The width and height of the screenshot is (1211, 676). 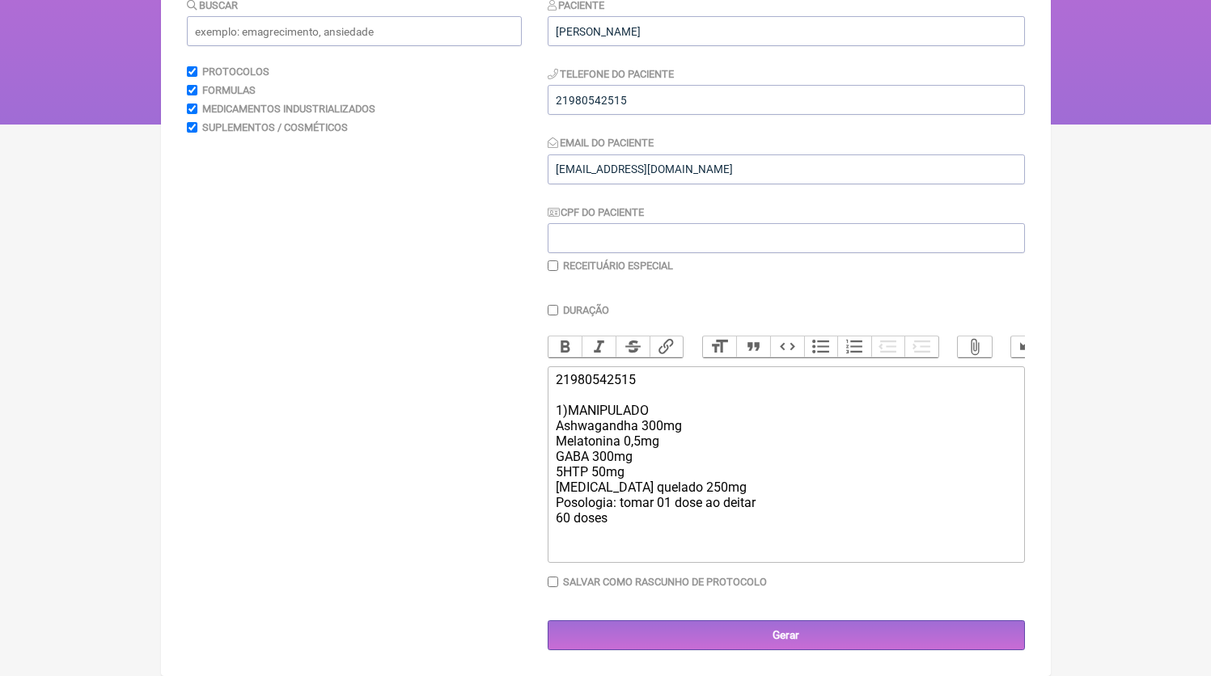 What do you see at coordinates (598, 347) in the screenshot?
I see `button: Italic` at bounding box center [598, 347].